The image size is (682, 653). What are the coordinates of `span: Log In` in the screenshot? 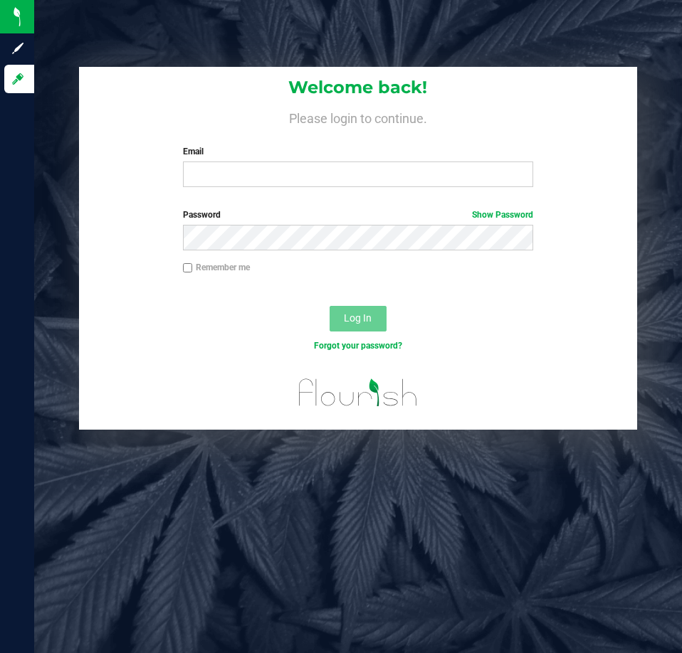 It's located at (357, 318).